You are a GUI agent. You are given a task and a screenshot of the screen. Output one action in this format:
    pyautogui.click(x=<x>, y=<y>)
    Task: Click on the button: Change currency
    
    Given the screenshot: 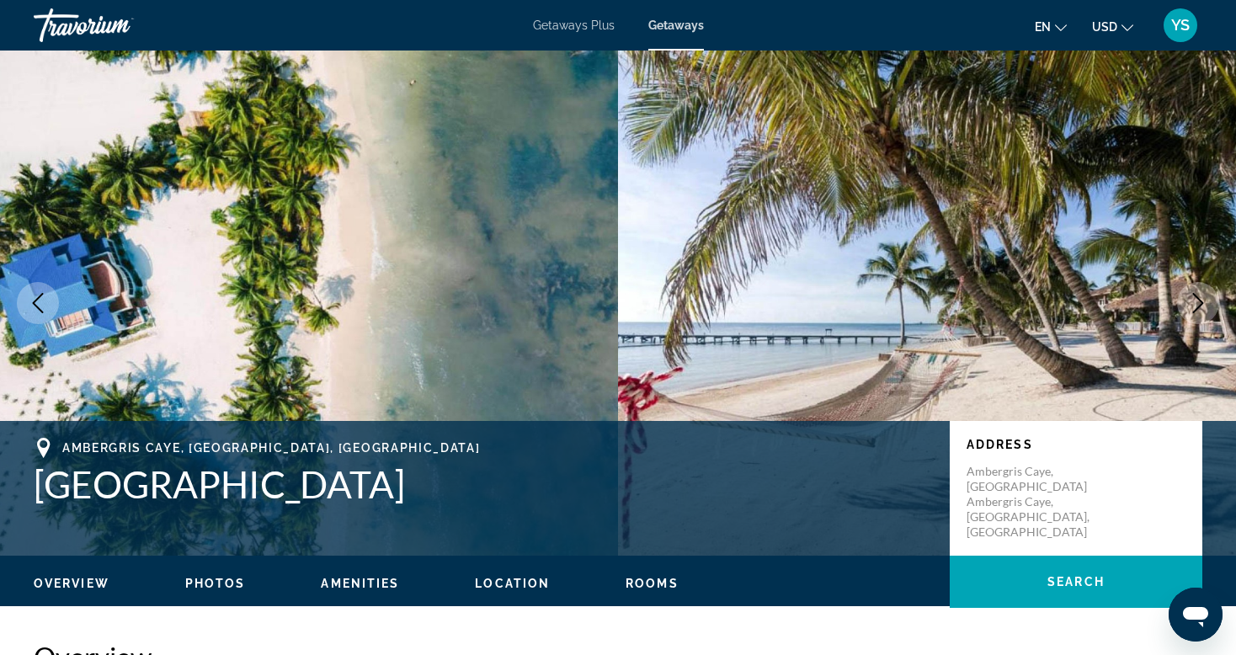 What is the action you would take?
    pyautogui.click(x=1113, y=26)
    